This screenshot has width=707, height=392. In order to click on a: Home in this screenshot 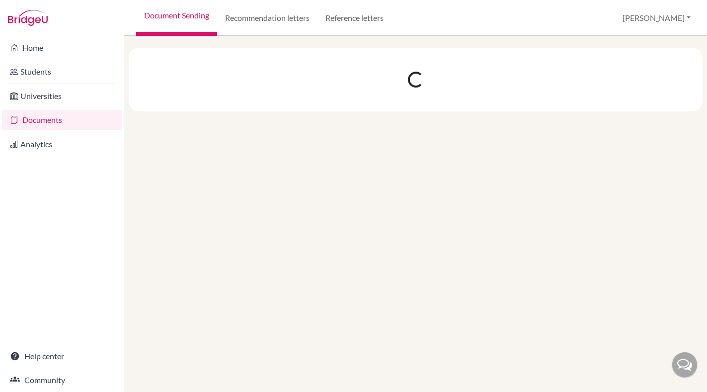, I will do `click(62, 48)`.